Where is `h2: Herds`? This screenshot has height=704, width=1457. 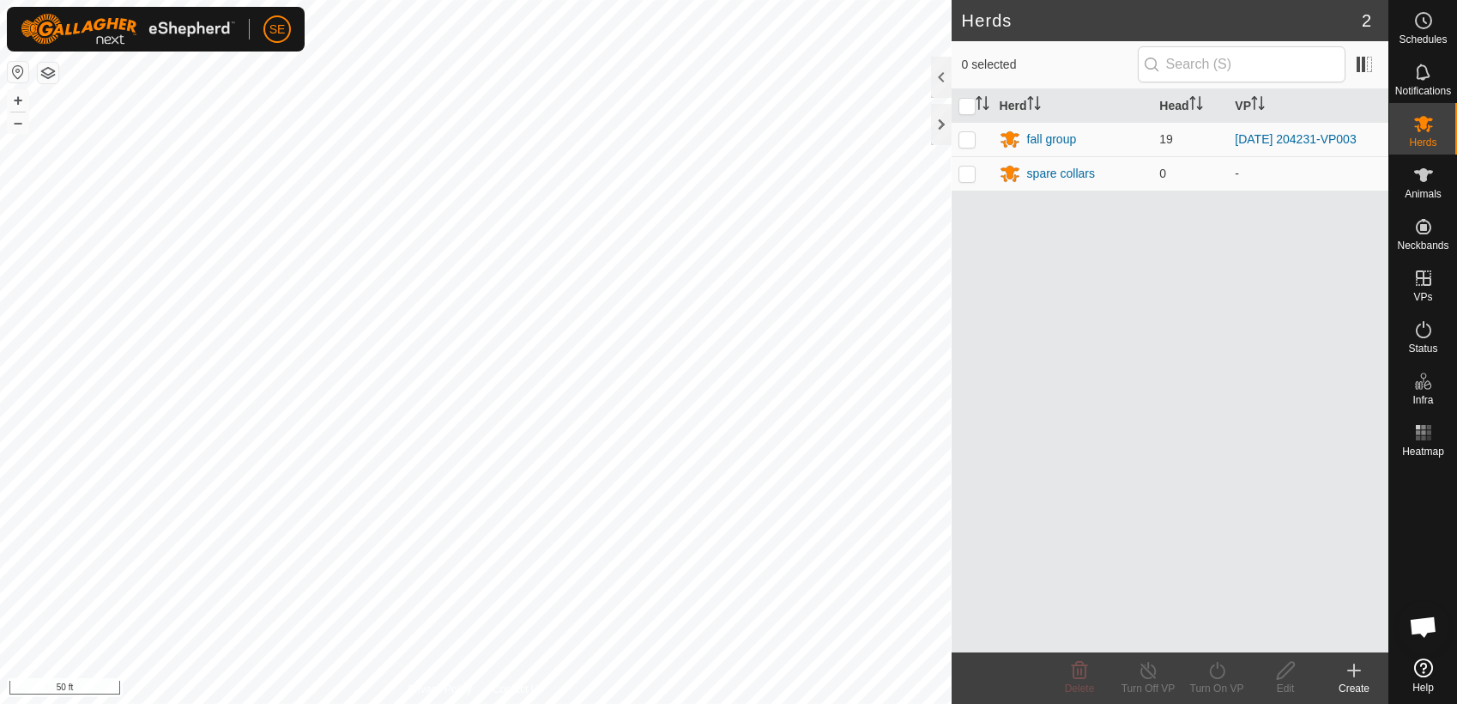
h2: Herds is located at coordinates (1162, 21).